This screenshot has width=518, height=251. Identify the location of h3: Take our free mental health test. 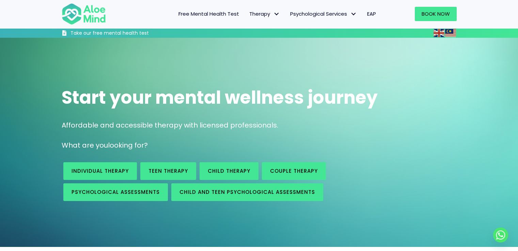
(128, 33).